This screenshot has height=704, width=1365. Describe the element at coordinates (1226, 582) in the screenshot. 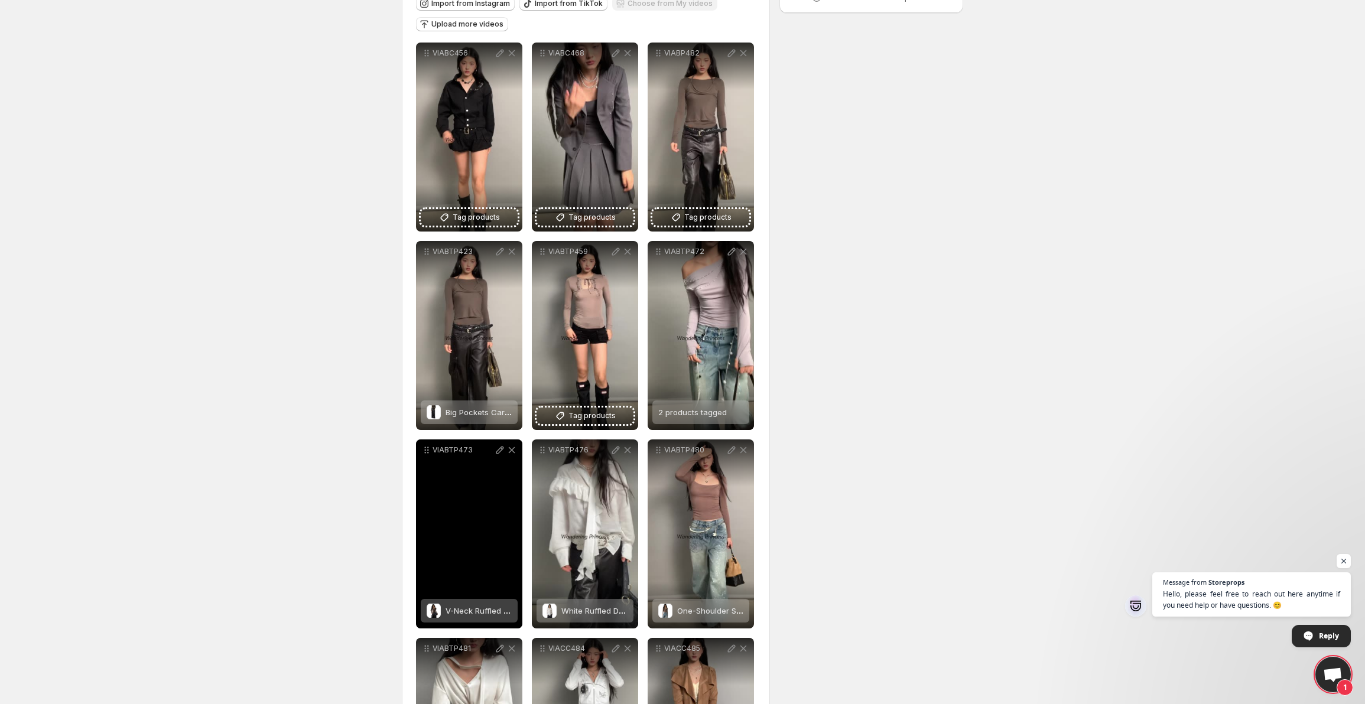

I see `span: Storeprops` at that location.